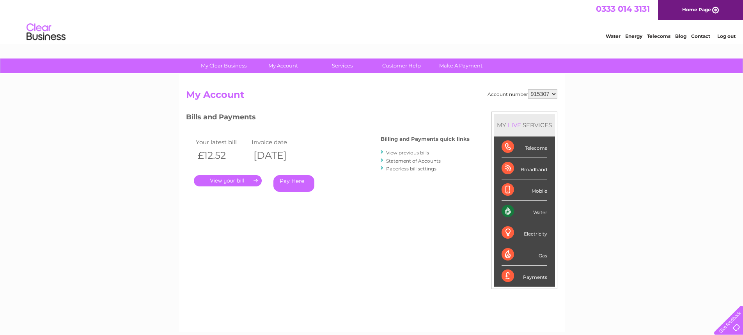  Describe the element at coordinates (623, 9) in the screenshot. I see `a: 0333 014 3131` at that location.